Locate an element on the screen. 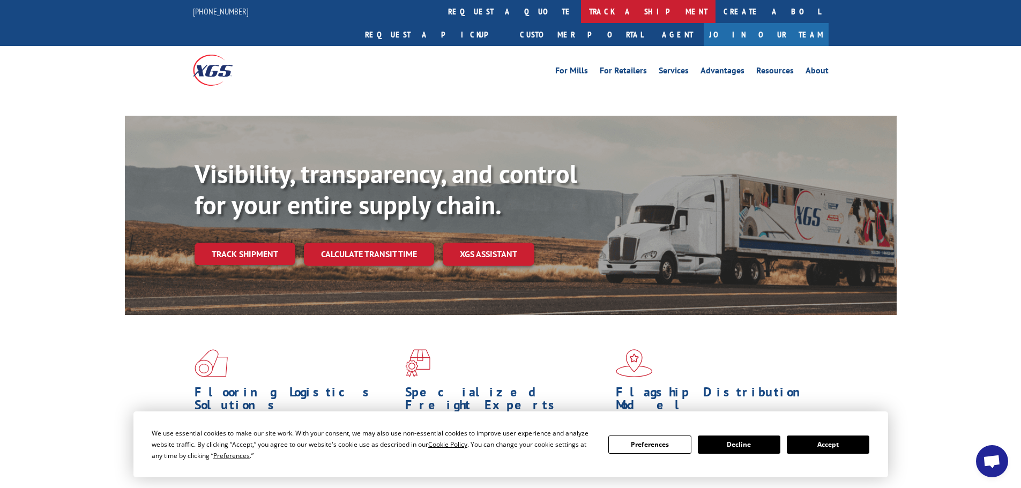 This screenshot has width=1021, height=488. a: For Retailers is located at coordinates (623, 72).